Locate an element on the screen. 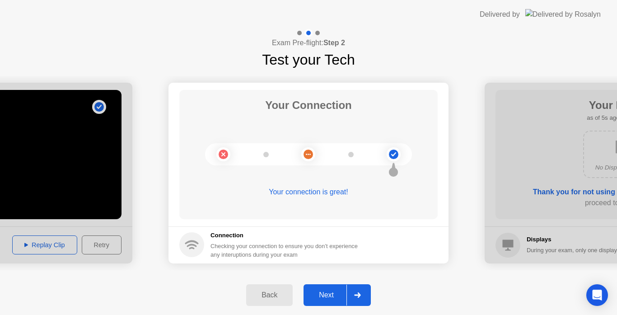 The width and height of the screenshot is (617, 315). div: Next is located at coordinates (326, 295).